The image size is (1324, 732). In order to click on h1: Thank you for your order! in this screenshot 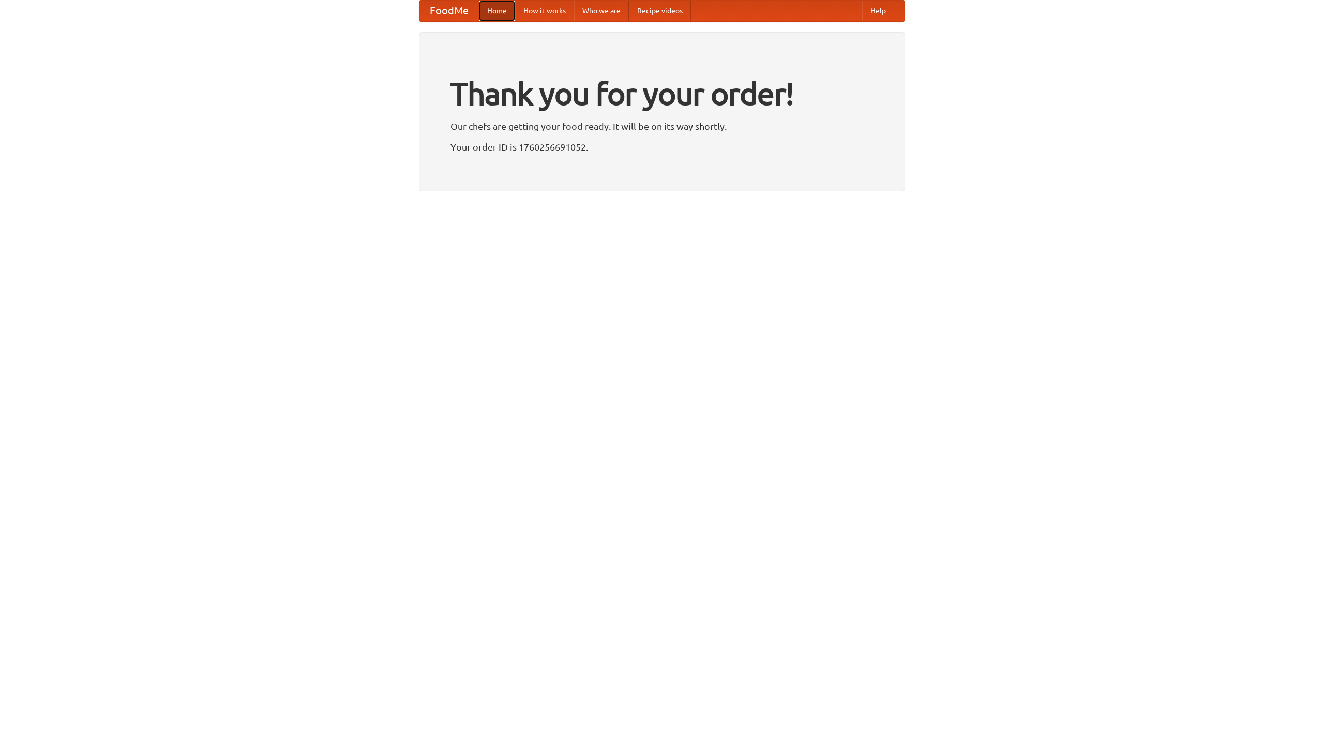, I will do `click(662, 94)`.